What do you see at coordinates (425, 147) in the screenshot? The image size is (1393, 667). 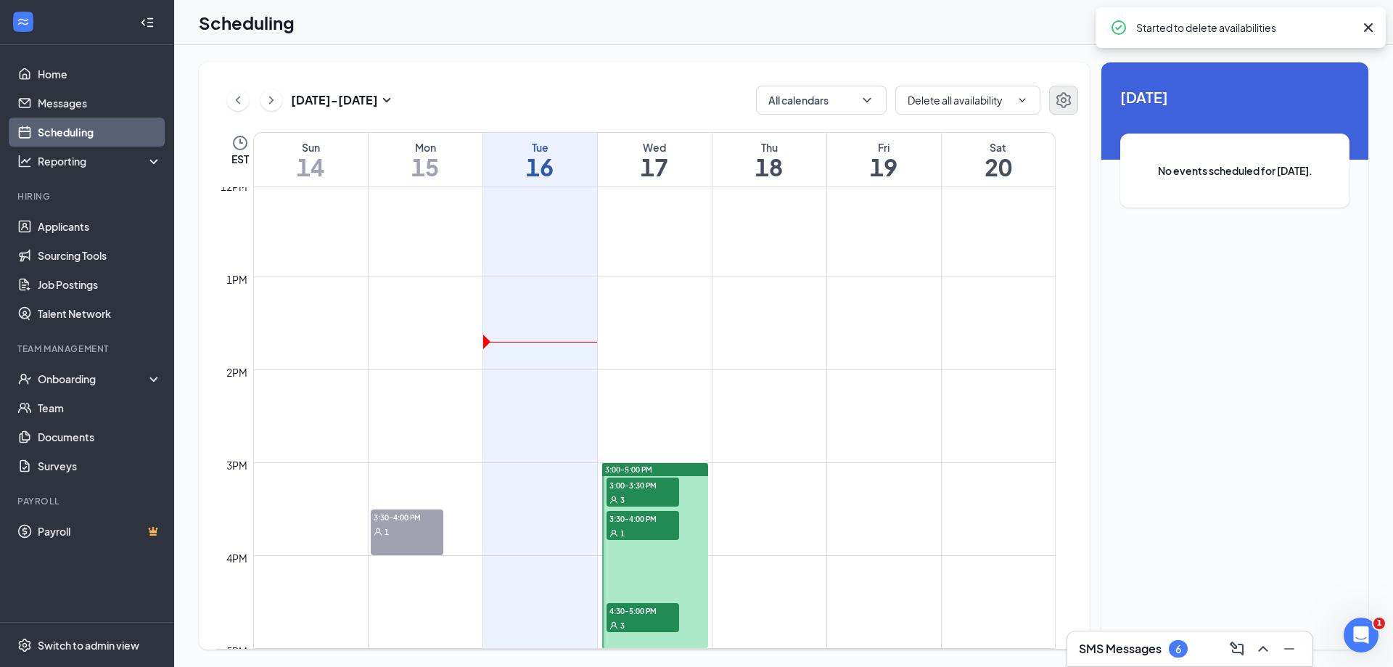 I see `div: Mon` at bounding box center [425, 147].